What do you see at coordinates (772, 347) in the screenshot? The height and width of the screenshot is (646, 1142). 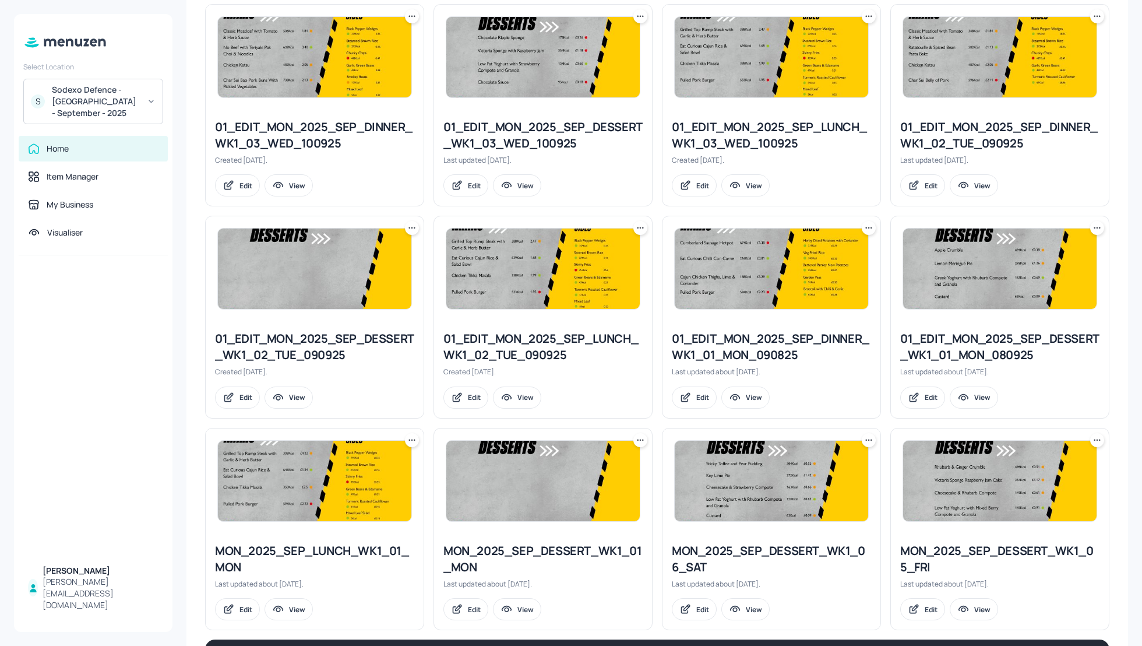 I see `div: 01_EDIT_MON_2025_SEP_DINNER_WK1_01_MON_090825` at bounding box center [772, 347].